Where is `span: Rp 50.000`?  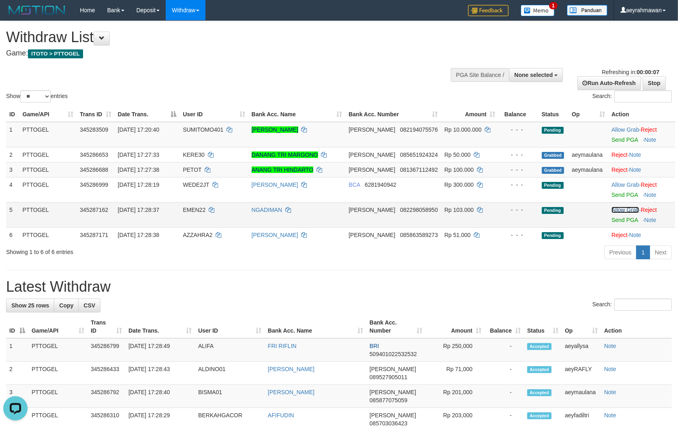
span: Rp 50.000 is located at coordinates (458, 155).